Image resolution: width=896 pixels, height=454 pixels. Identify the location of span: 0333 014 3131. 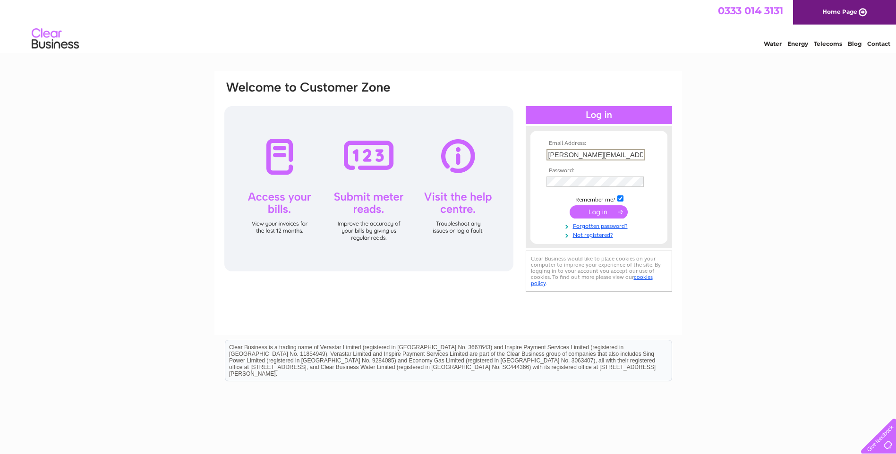
(750, 10).